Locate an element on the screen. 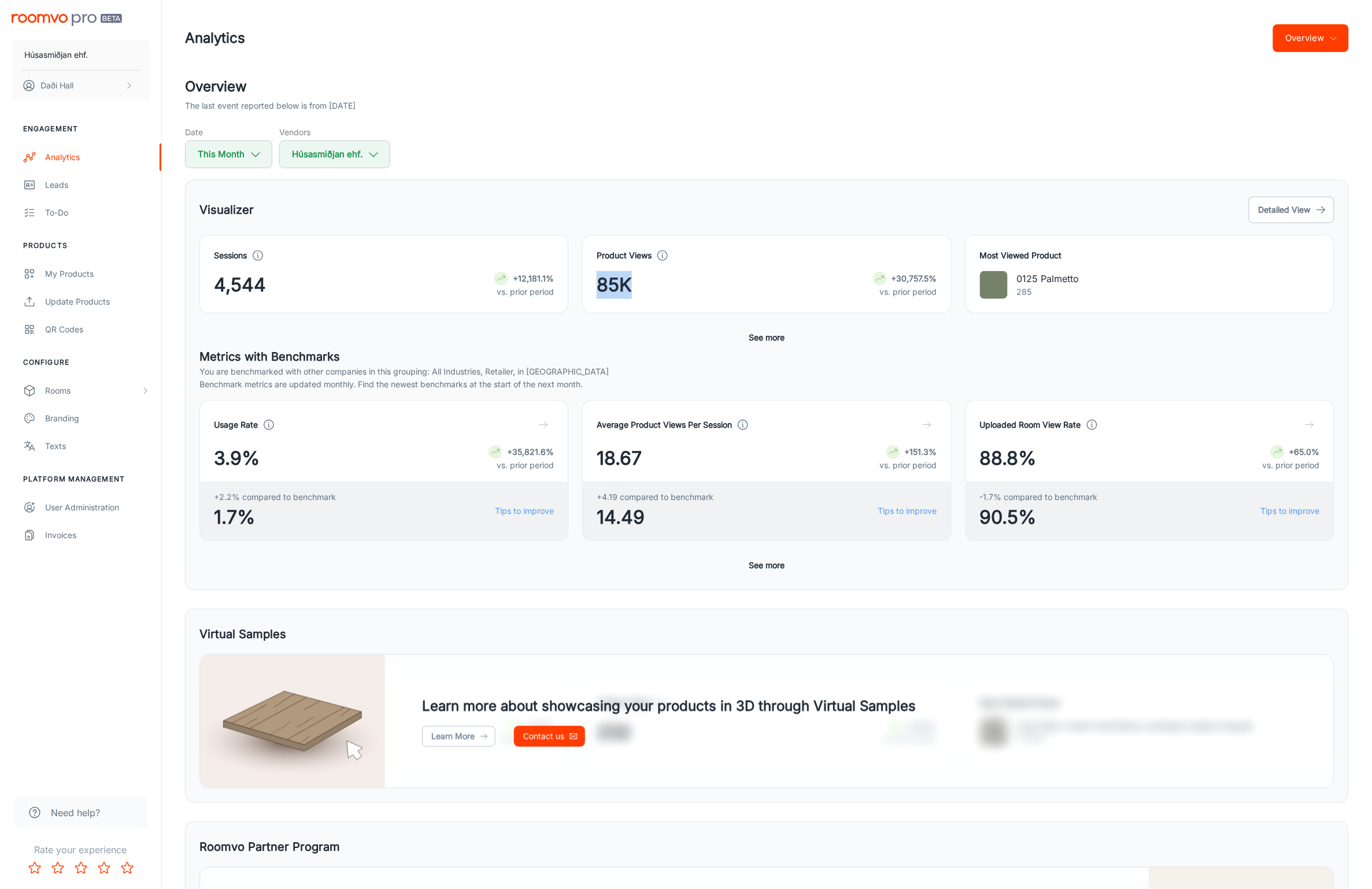  strong: +151.3% is located at coordinates (921, 451).